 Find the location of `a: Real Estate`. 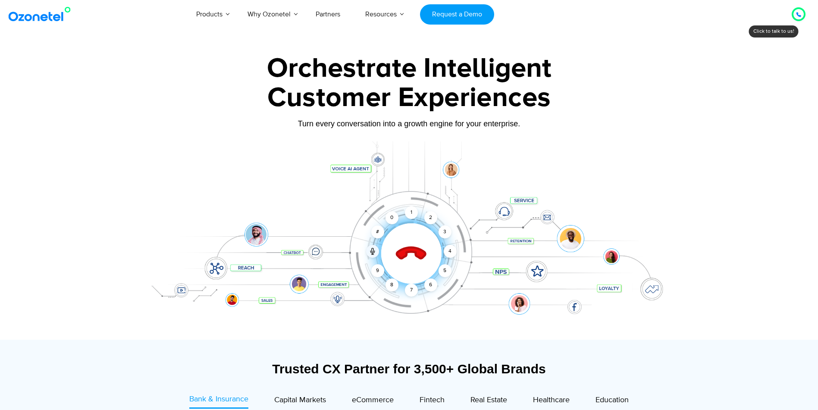

a: Real Estate is located at coordinates (489, 401).